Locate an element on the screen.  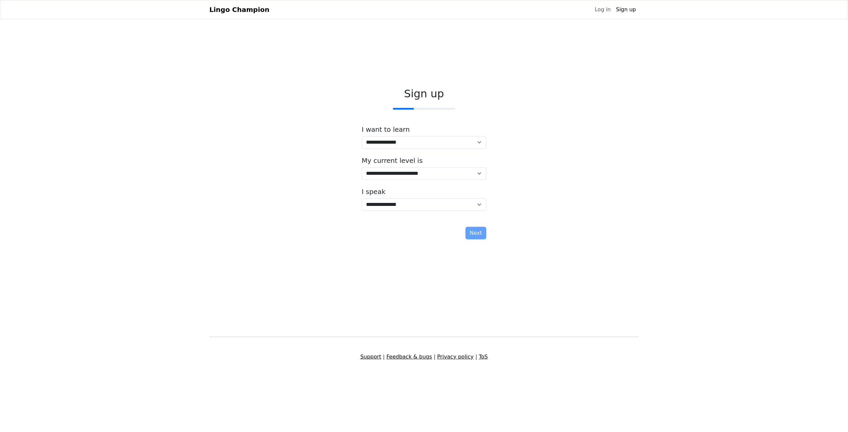
a: Sign up is located at coordinates (626, 10).